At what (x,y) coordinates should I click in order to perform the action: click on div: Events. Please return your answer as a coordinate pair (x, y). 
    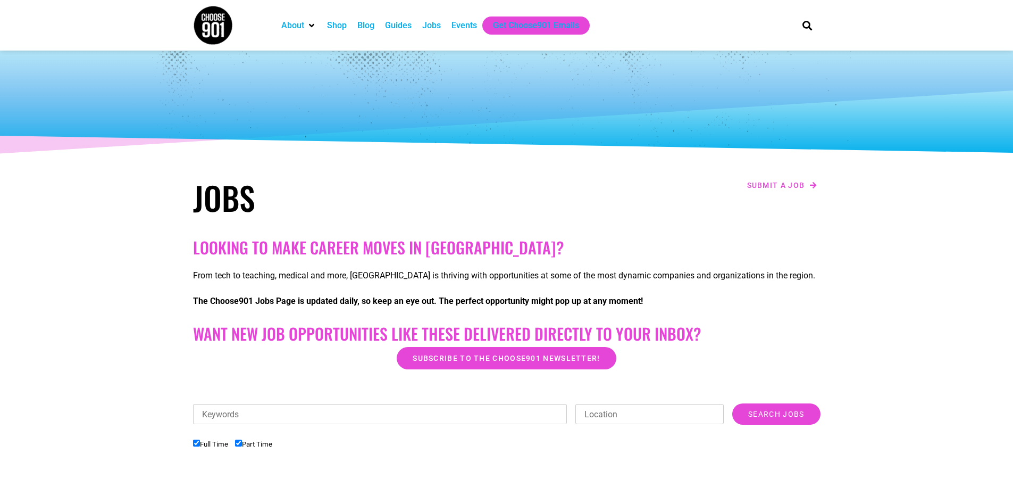
    Looking at the image, I should click on (464, 26).